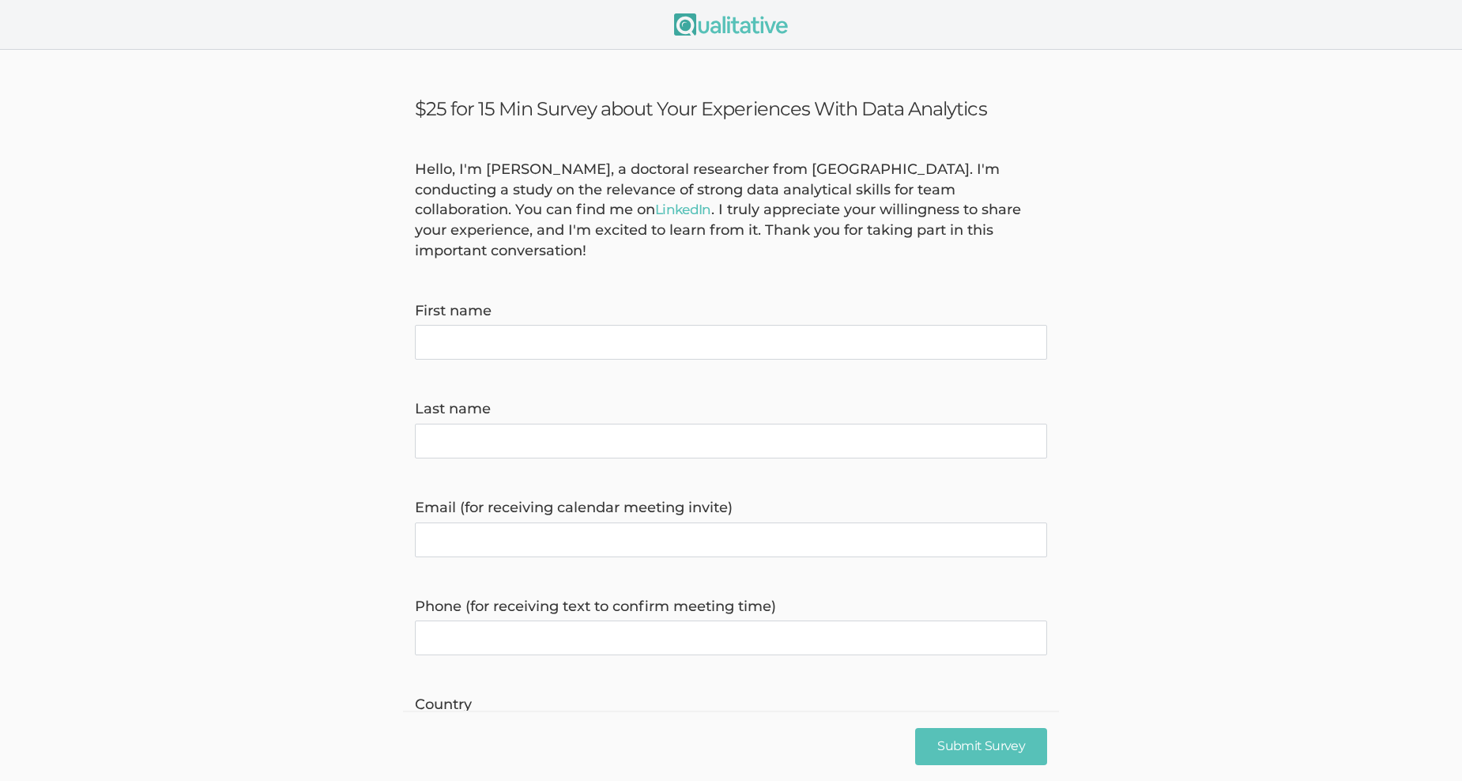  What do you see at coordinates (731, 607) in the screenshot?
I see `label: Phone (for receiving text to confirm meeting time)` at bounding box center [731, 607].